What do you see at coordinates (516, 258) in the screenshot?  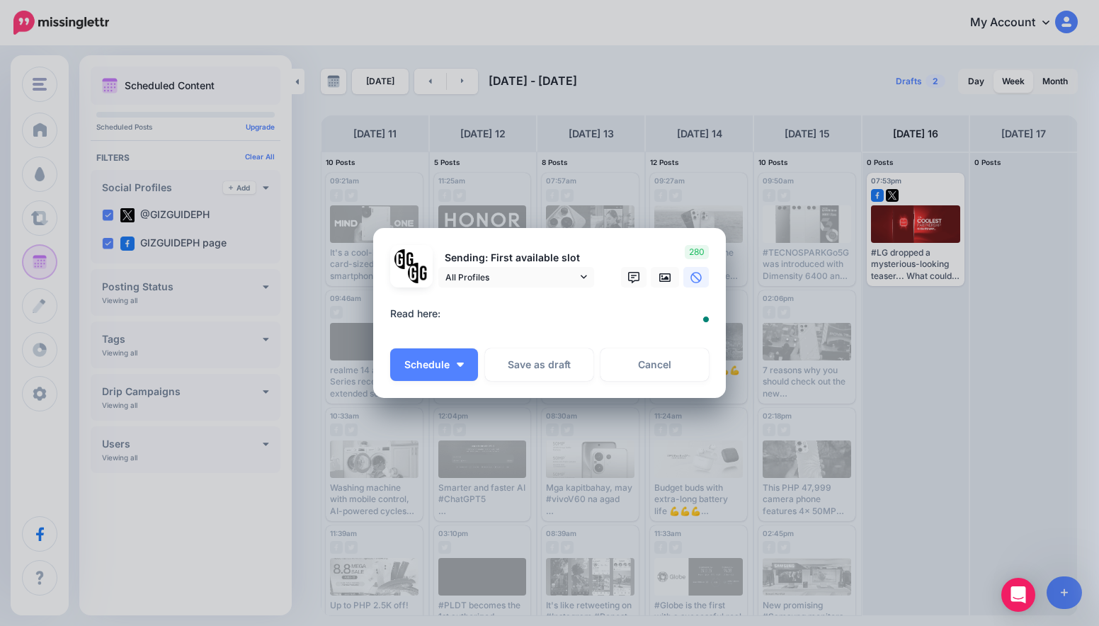 I see `p: Sending: First available slot` at bounding box center [516, 258].